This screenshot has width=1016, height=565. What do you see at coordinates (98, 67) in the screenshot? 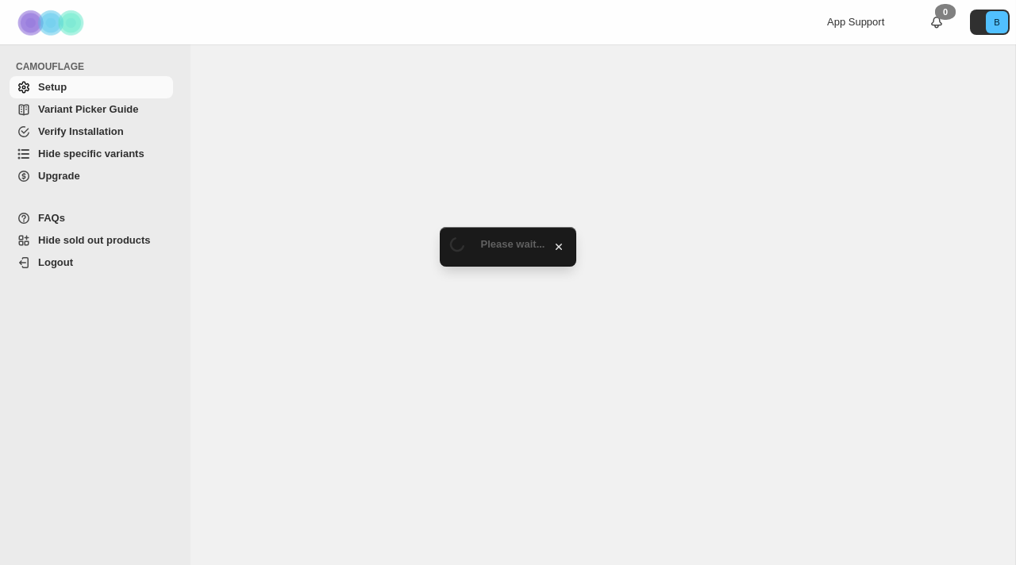
I see `span: CAMOUFLAGE` at bounding box center [98, 67].